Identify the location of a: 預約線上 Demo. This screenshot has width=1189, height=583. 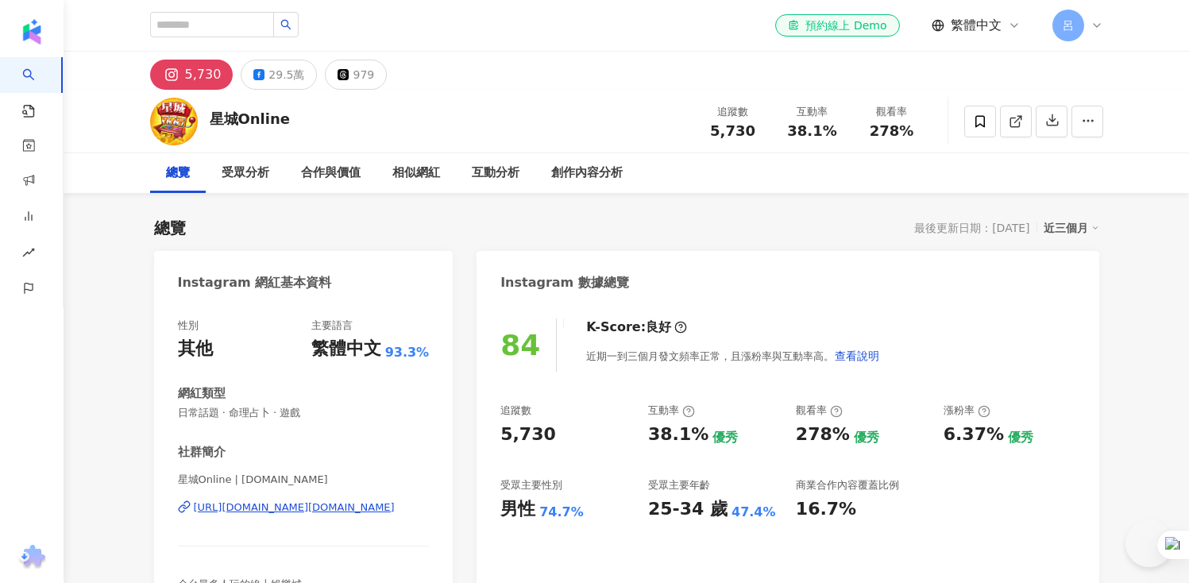
(837, 25).